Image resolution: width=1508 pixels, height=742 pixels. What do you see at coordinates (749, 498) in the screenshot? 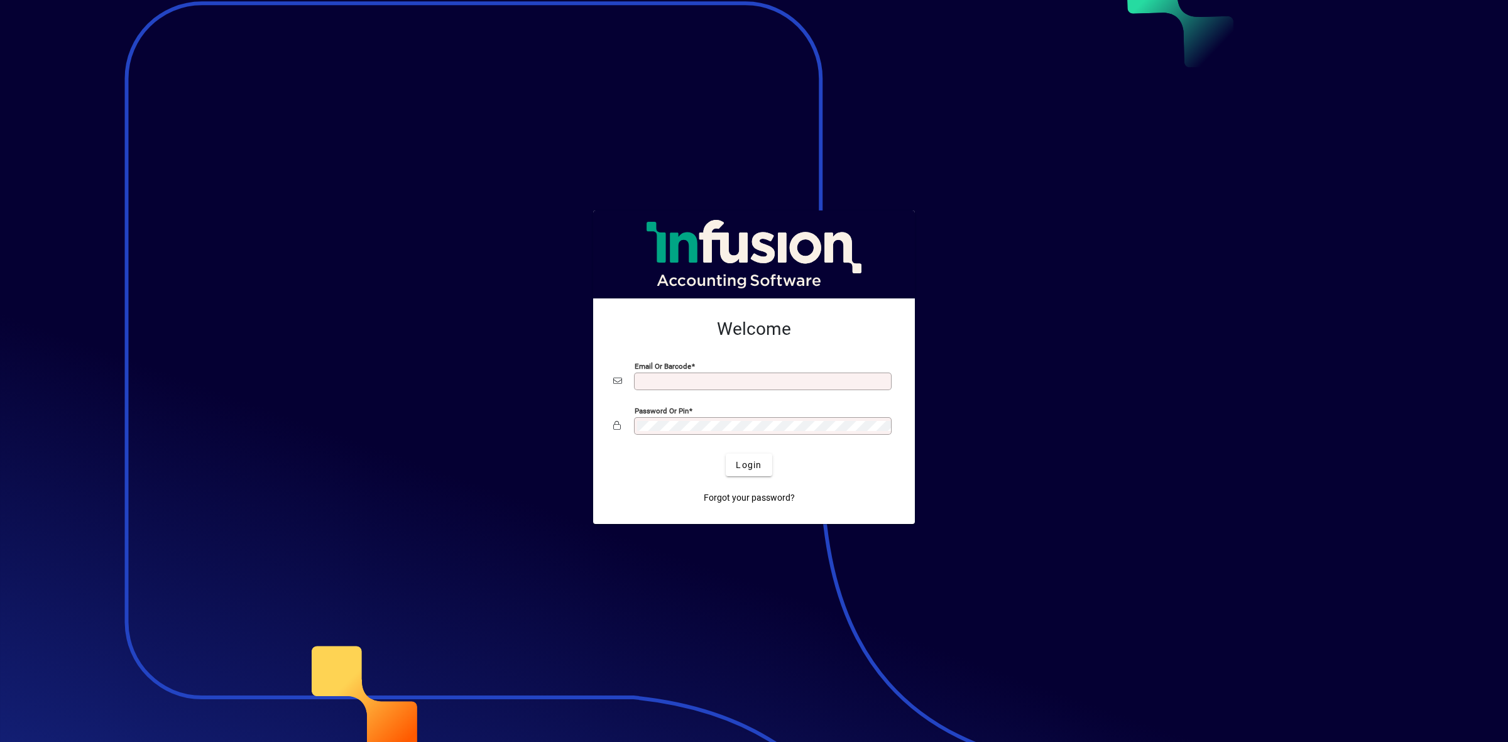
I see `a: Forgot your password?` at bounding box center [749, 498].